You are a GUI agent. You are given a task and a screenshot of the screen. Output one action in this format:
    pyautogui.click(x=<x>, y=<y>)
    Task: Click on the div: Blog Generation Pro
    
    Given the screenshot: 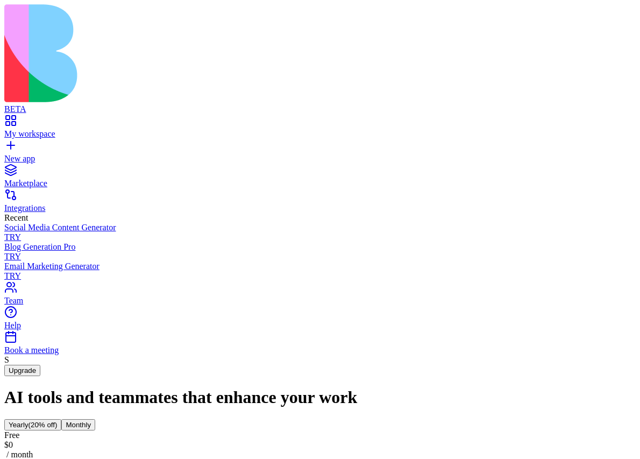 What is the action you would take?
    pyautogui.click(x=320, y=247)
    